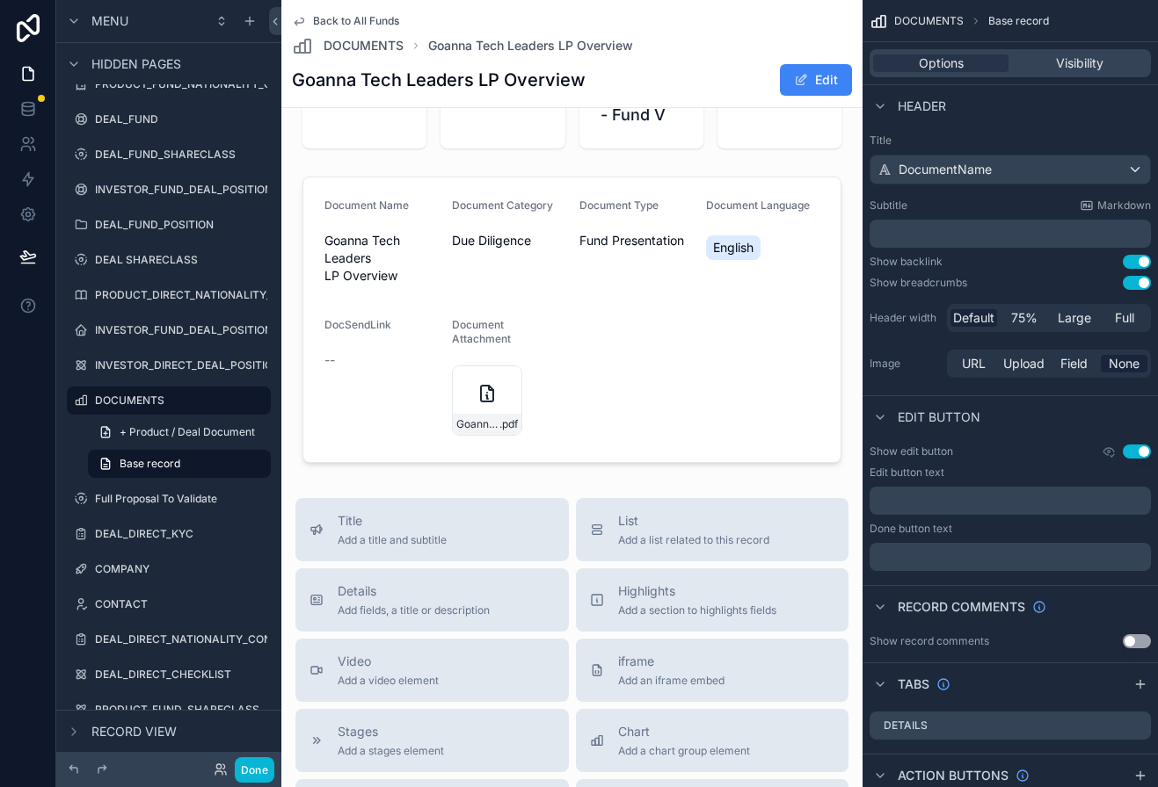 Image resolution: width=1158 pixels, height=787 pixels. I want to click on span: DOCUMENTS, so click(928, 21).